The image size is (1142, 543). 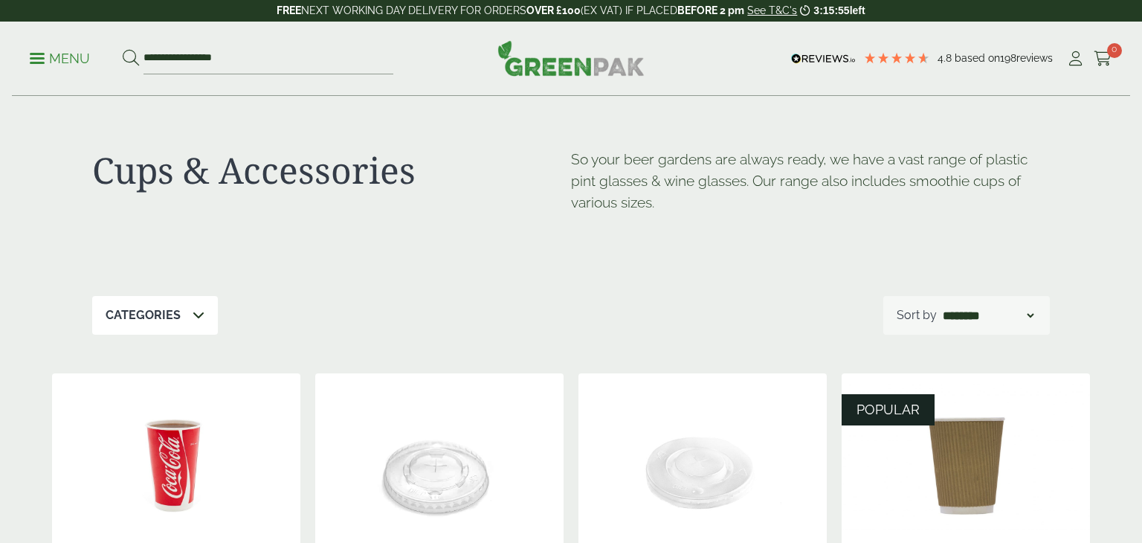 I want to click on img: GreenPak Supplies, so click(x=571, y=58).